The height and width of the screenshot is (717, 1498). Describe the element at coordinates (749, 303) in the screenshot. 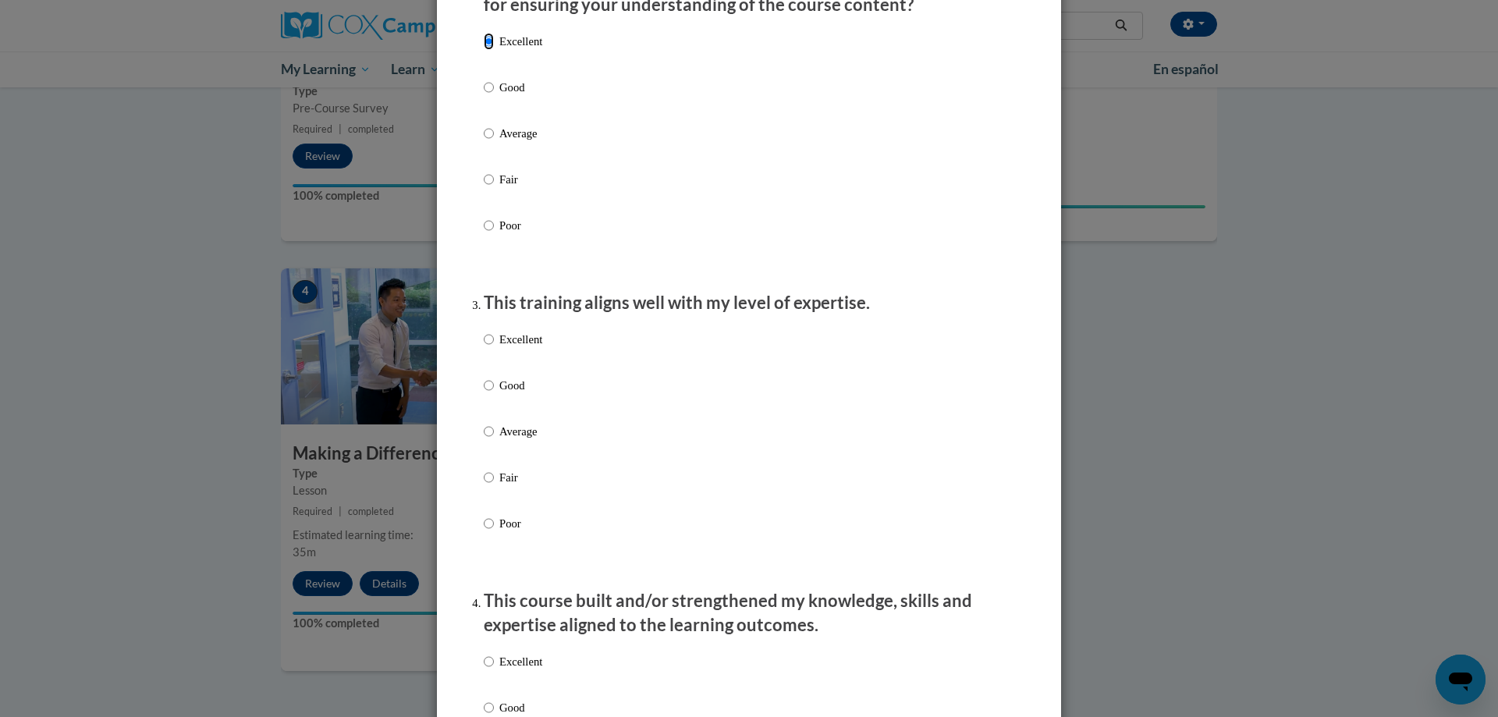

I see `p: This training aligns well with my level of expertise.` at that location.